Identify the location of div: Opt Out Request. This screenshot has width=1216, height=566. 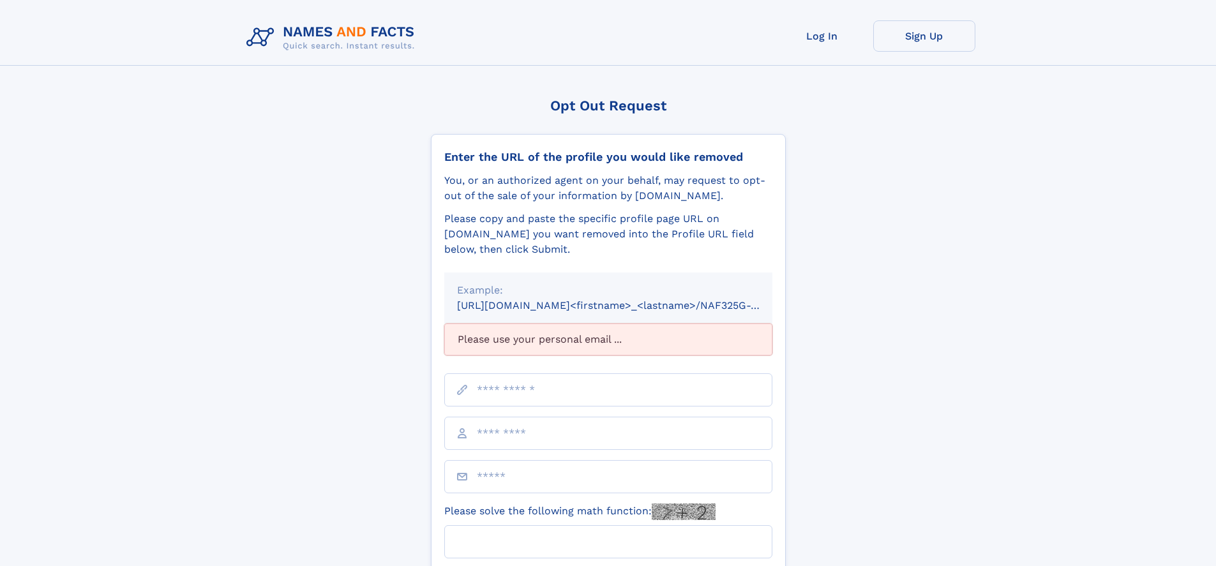
(608, 105).